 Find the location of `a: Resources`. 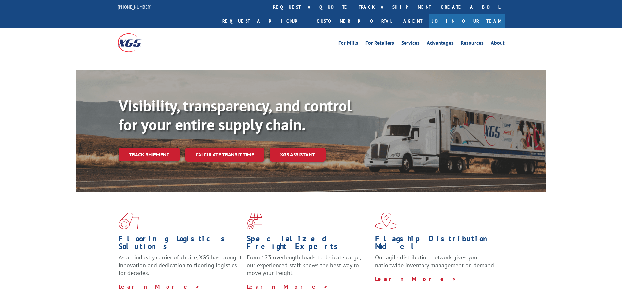

a: Resources is located at coordinates (472, 44).